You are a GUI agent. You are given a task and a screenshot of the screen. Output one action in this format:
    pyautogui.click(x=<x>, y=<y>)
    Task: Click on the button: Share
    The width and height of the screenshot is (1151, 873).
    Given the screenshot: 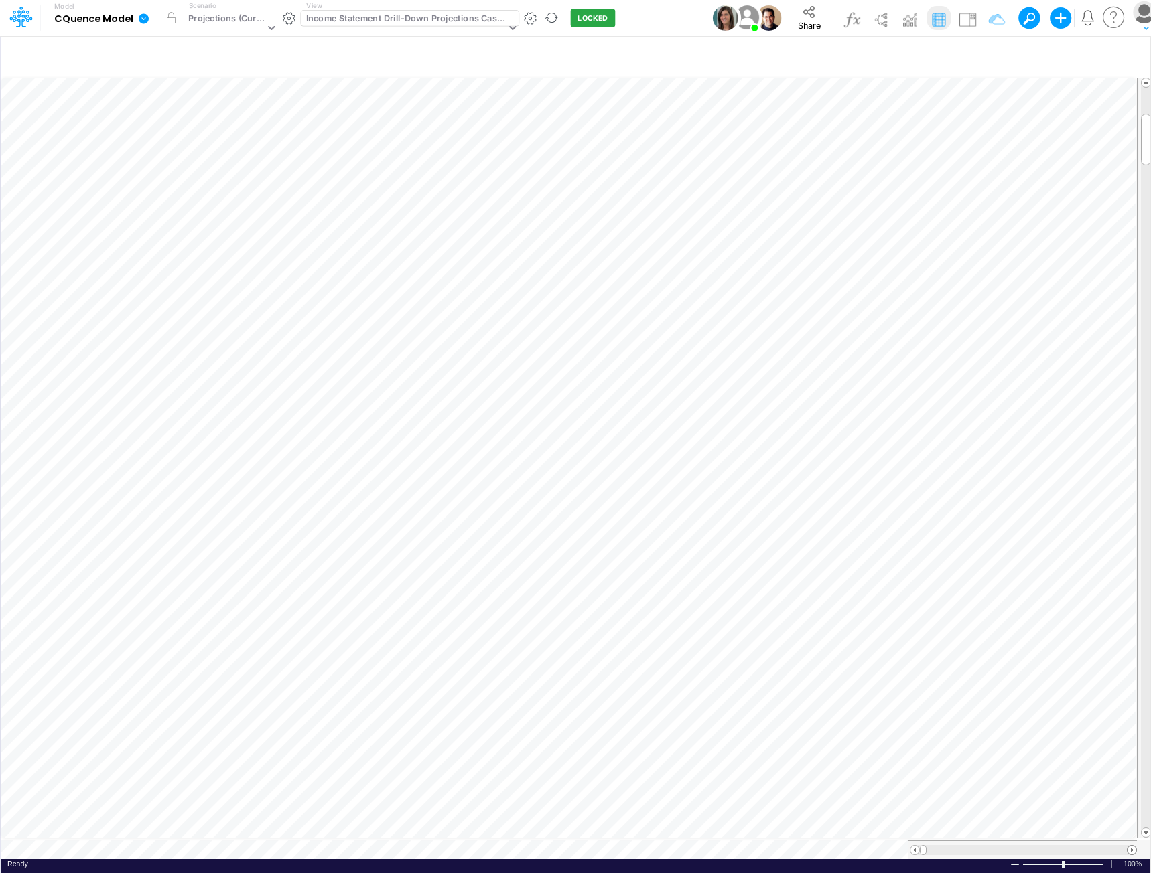 What is the action you would take?
    pyautogui.click(x=809, y=18)
    